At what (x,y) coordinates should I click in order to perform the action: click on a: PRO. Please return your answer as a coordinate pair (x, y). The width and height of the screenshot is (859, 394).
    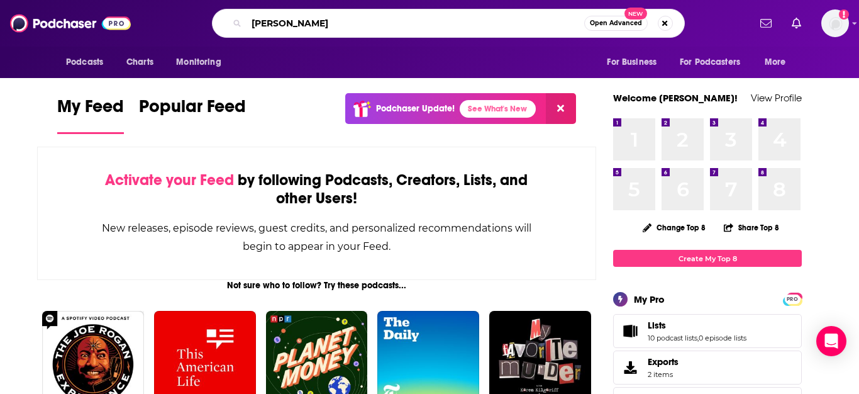
    Looking at the image, I should click on (792, 298).